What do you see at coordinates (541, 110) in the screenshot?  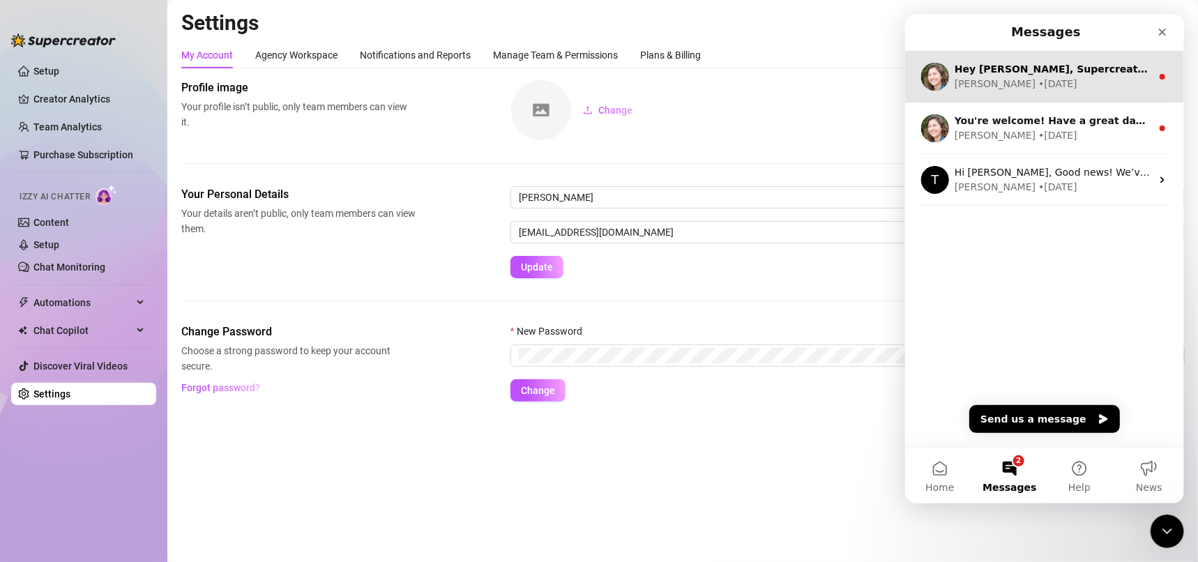 I see `img: square-placeholder.png` at bounding box center [541, 110].